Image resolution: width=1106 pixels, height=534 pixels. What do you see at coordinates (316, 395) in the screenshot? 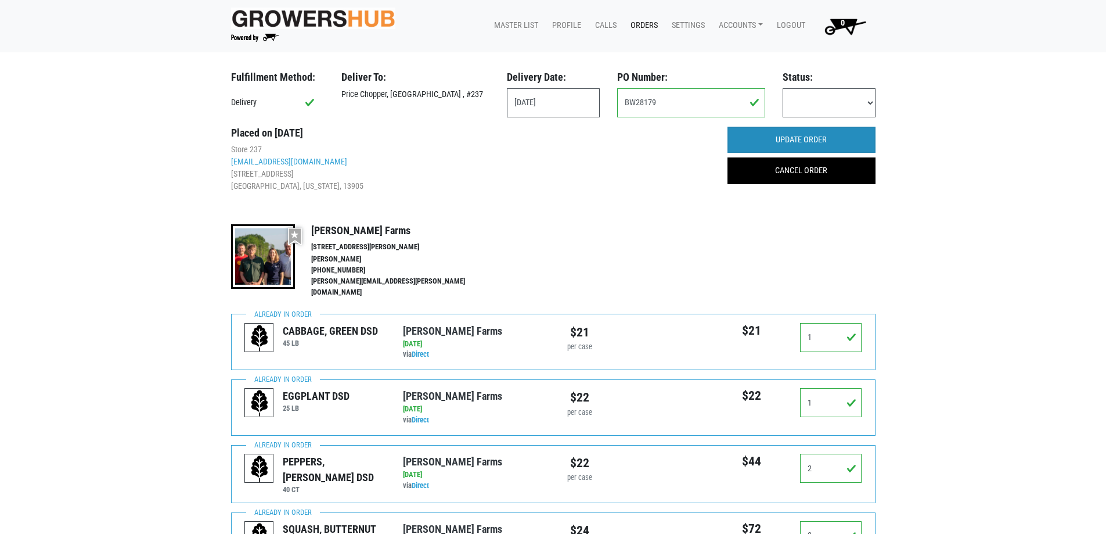
I see `div: EGGPLANT DSD` at bounding box center [316, 395].